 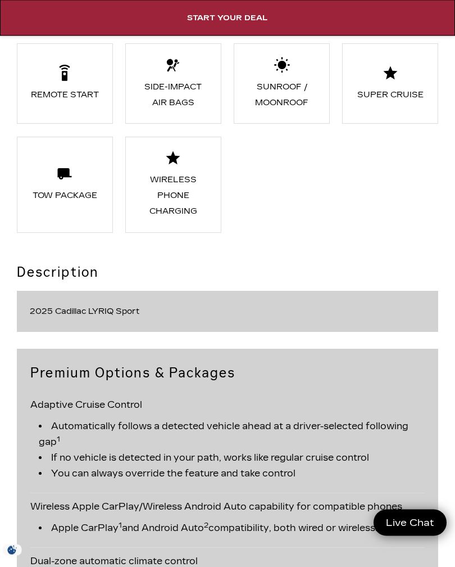 I want to click on div: Tow Package, so click(x=65, y=196).